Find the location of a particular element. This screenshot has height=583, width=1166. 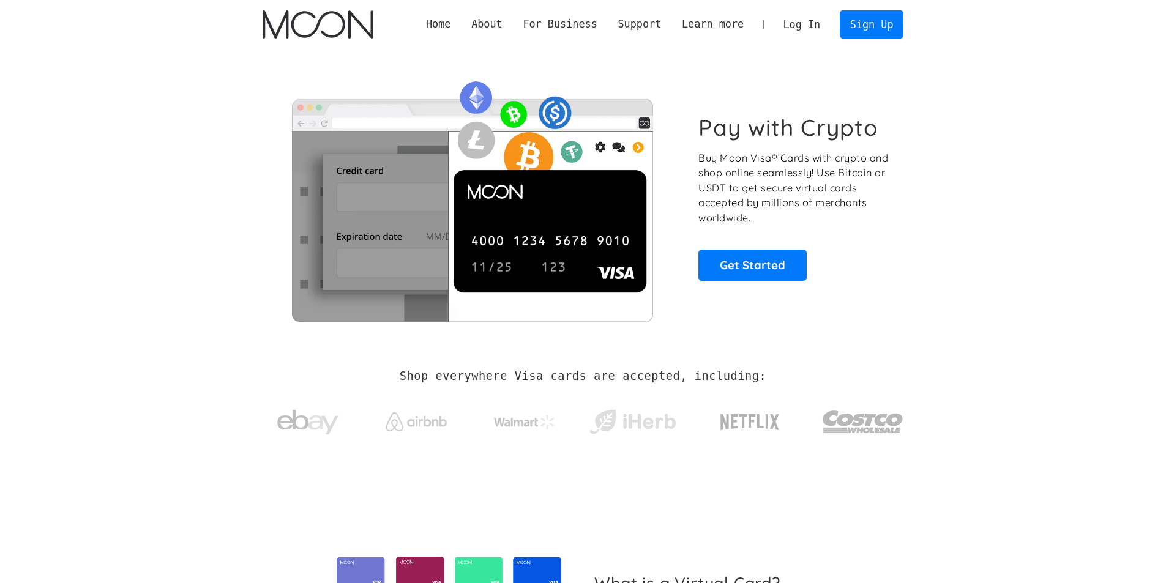

div: Learn more is located at coordinates (713, 24).